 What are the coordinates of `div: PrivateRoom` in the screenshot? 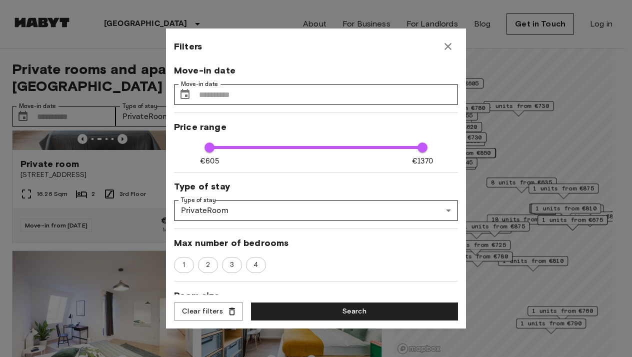 It's located at (316, 210).